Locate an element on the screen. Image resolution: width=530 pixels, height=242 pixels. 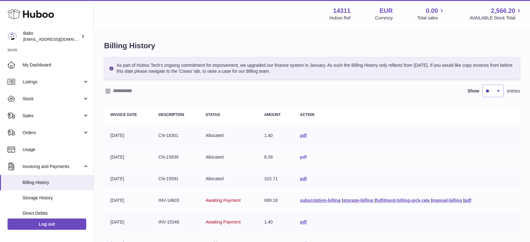
span: Billing History is located at coordinates (56, 183).